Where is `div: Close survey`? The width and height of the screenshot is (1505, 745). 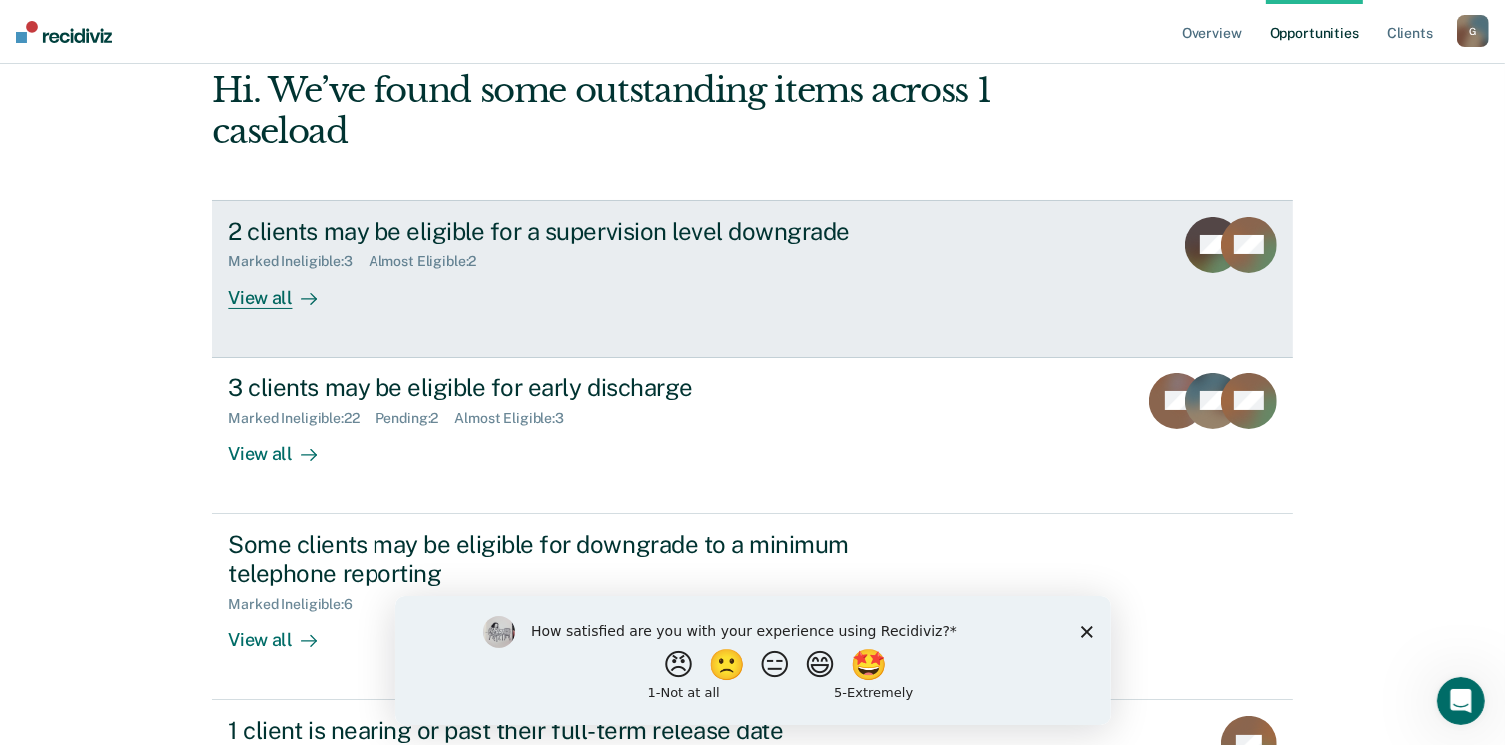
div: Close survey is located at coordinates (691, 36).